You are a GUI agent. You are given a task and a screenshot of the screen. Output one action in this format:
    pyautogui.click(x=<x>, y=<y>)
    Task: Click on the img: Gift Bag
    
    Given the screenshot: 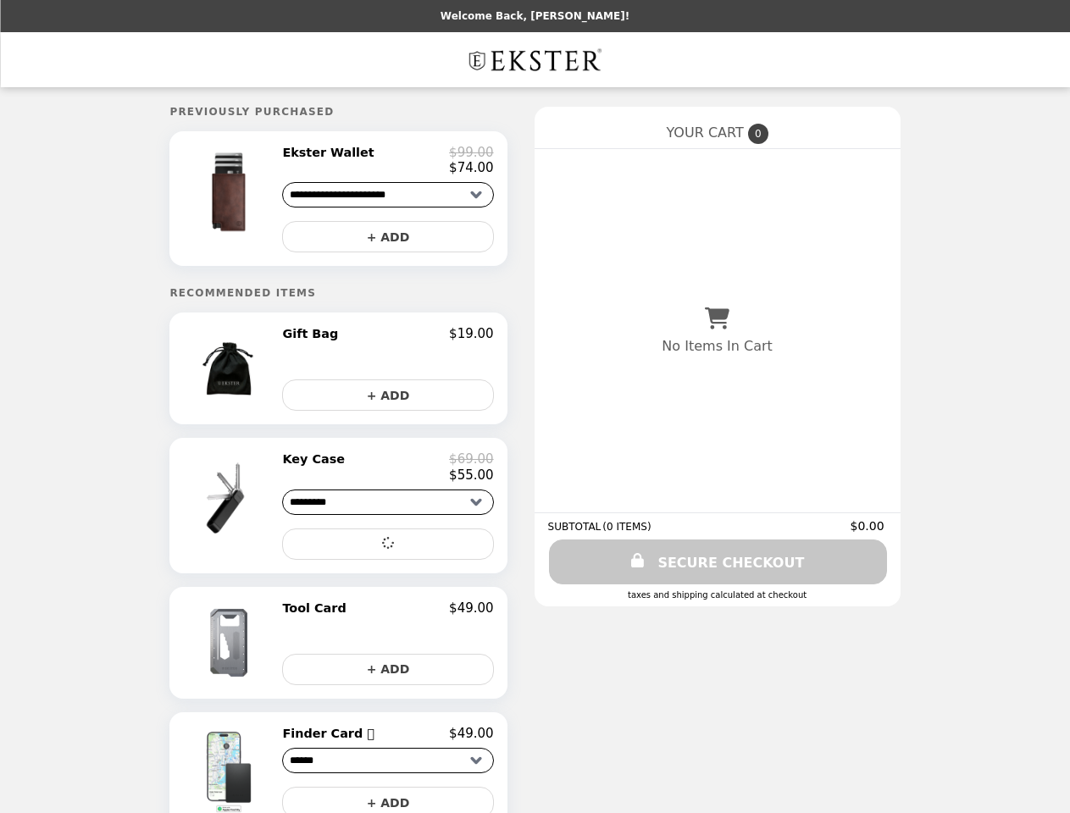 What is the action you would take?
    pyautogui.click(x=230, y=368)
    